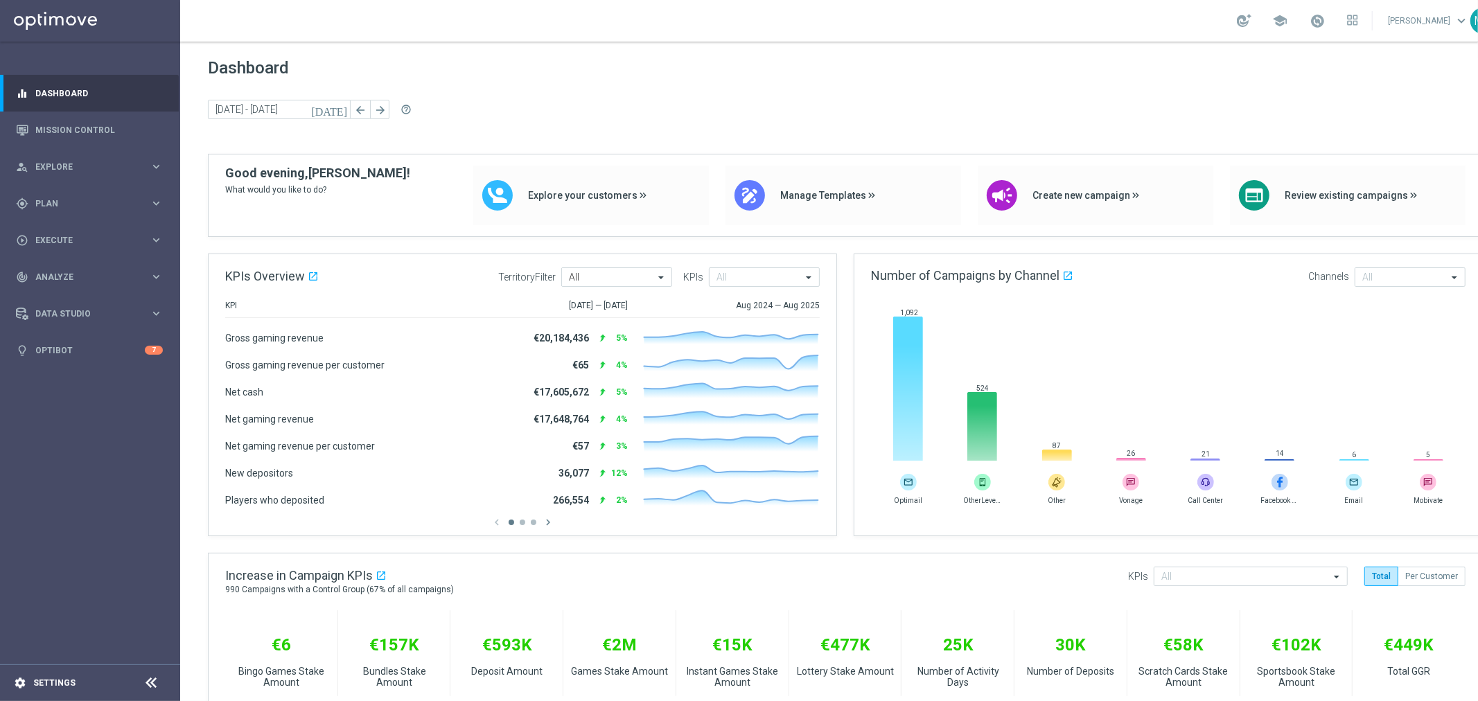  Describe the element at coordinates (89, 240) in the screenshot. I see `div: play_circle_outline Execute keyboard_arrow_right` at that location.